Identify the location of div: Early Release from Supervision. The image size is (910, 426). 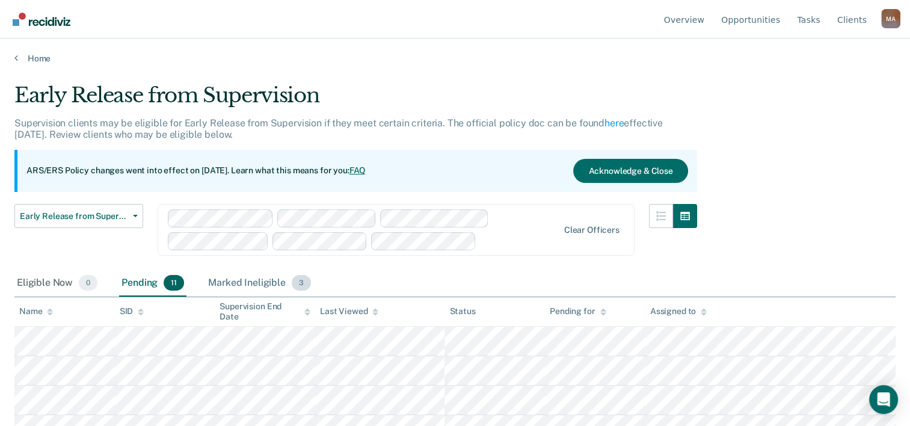
(355, 100).